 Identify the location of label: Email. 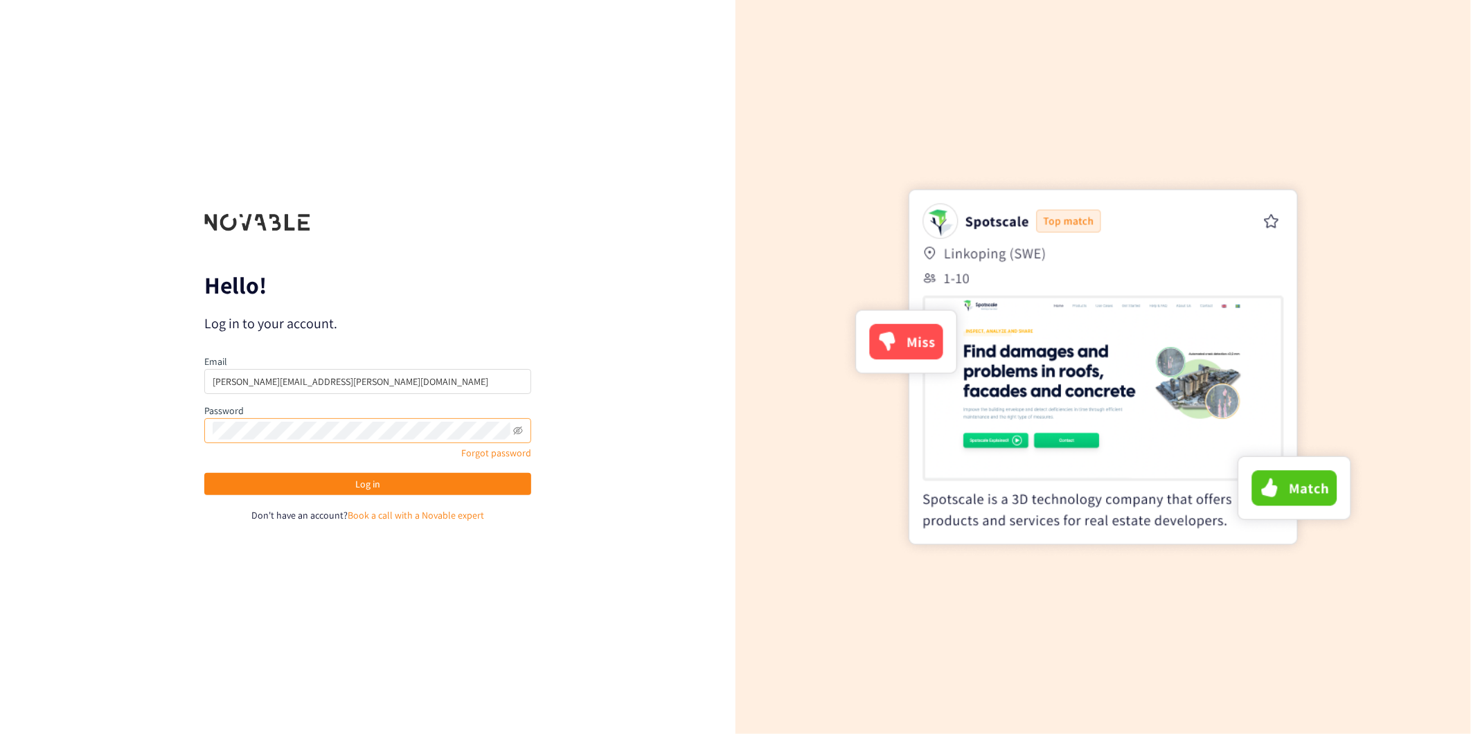
(215, 362).